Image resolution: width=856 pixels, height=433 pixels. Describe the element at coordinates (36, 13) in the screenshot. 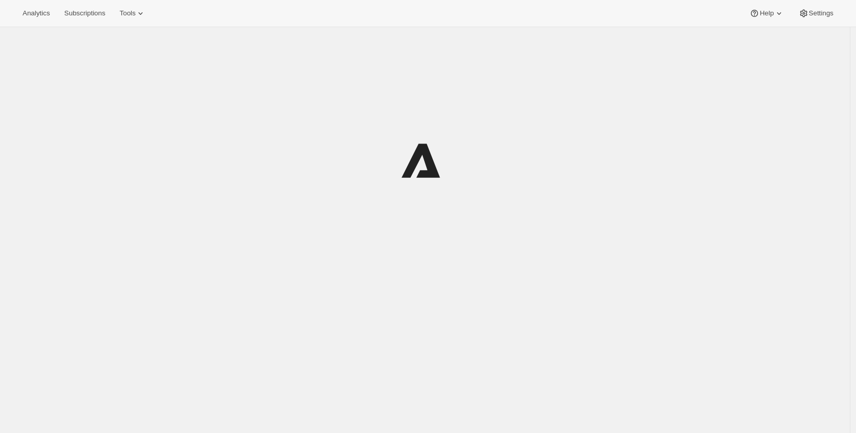

I see `span: Analytics` at that location.